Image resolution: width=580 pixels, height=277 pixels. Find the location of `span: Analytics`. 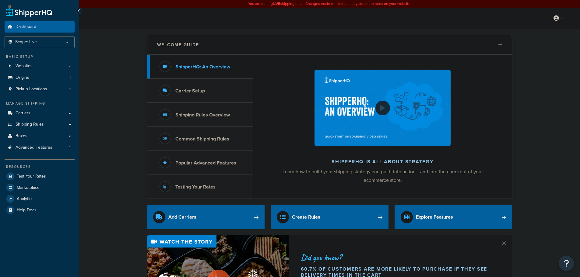

span: Analytics is located at coordinates (25, 199).